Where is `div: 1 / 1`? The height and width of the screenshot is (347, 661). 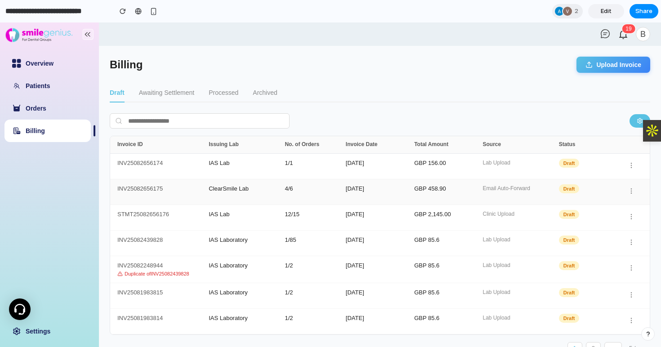 div: 1 / 1 is located at coordinates (315, 144).